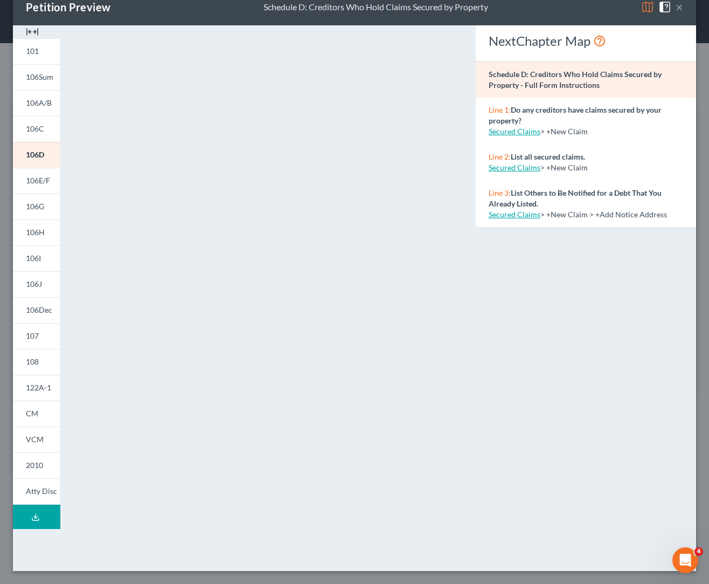 Image resolution: width=709 pixels, height=584 pixels. I want to click on span: 106C, so click(35, 128).